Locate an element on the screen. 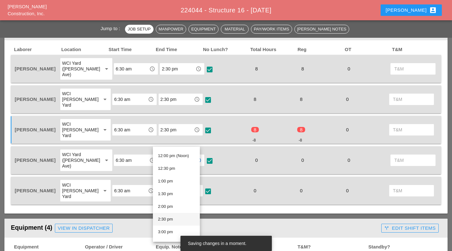 This screenshot has height=251, width=452. div: View in Dispatcher is located at coordinates (84, 228).